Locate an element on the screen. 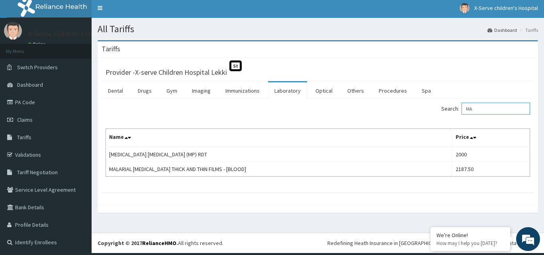  label: Search: is located at coordinates (485, 109).